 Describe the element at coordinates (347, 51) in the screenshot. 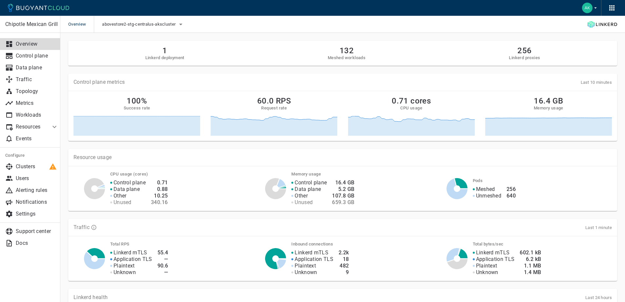

I see `h2: 132` at that location.